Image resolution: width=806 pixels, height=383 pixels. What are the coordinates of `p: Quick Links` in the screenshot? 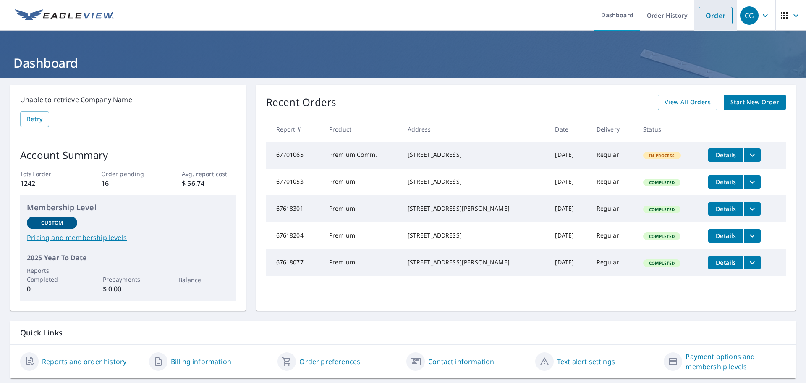 It's located at (403, 332).